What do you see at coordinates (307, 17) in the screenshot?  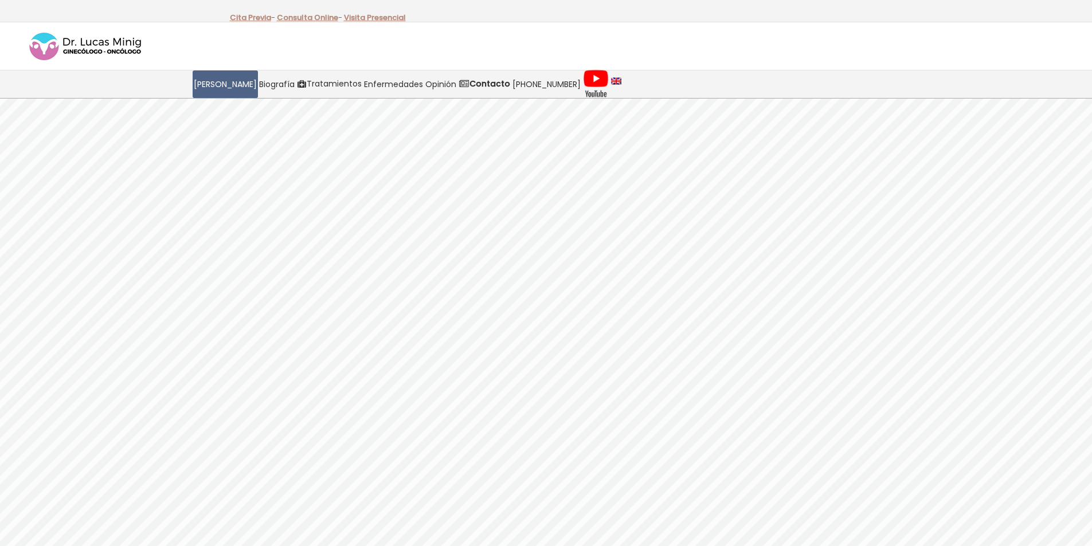 I see `a: Consulta Online` at bounding box center [307, 17].